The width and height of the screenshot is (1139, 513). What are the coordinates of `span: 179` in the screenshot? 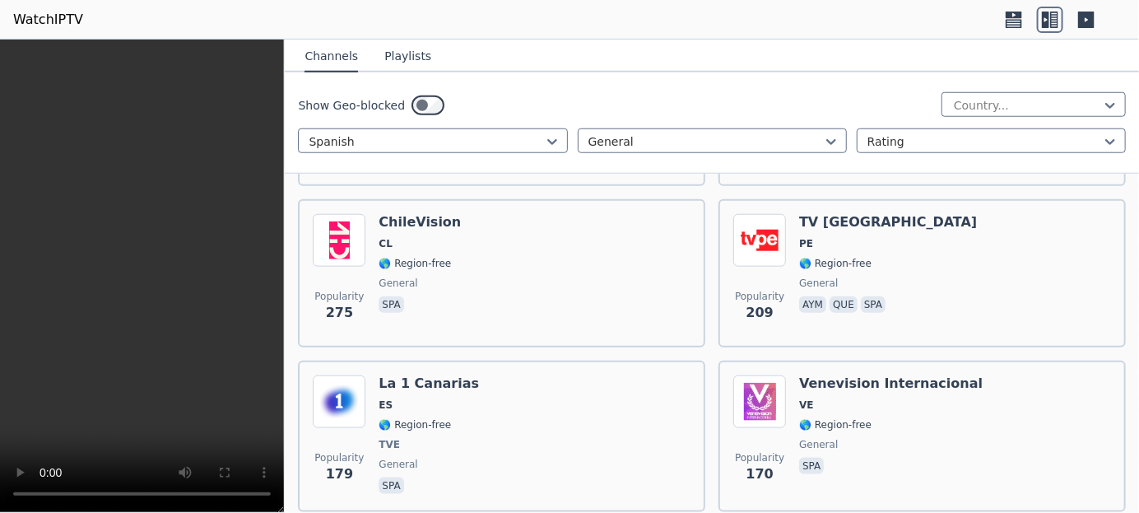 It's located at (339, 474).